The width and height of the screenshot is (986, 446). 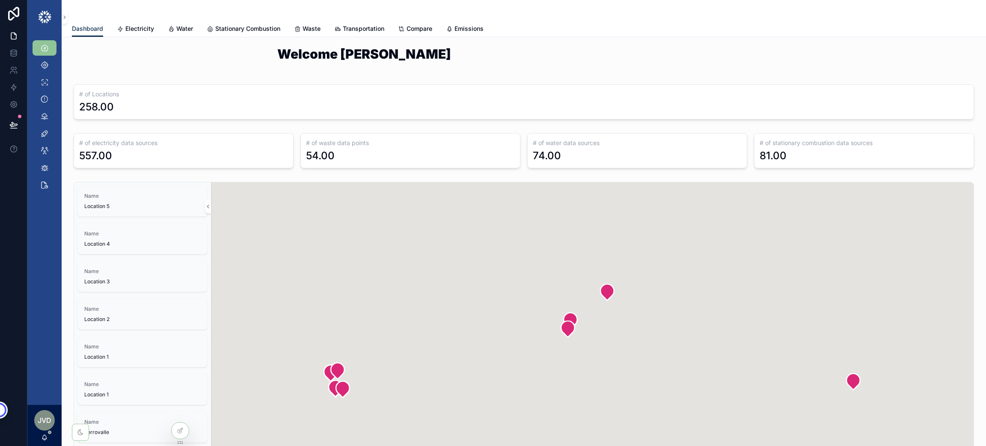 What do you see at coordinates (773, 156) in the screenshot?
I see `div: 81.00` at bounding box center [773, 156].